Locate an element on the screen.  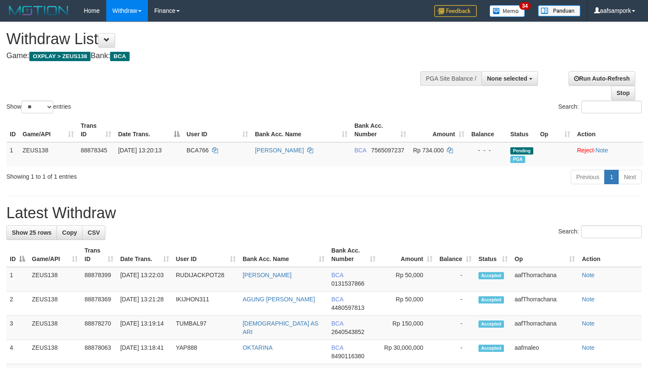
img: MOTION_logo.png is located at coordinates (39, 11).